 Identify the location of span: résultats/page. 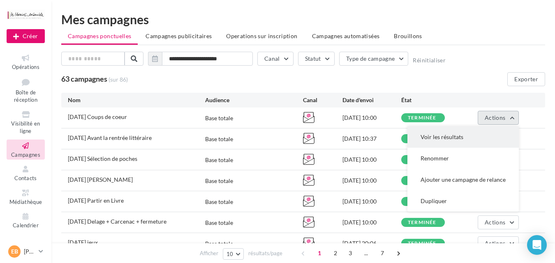
(265, 253).